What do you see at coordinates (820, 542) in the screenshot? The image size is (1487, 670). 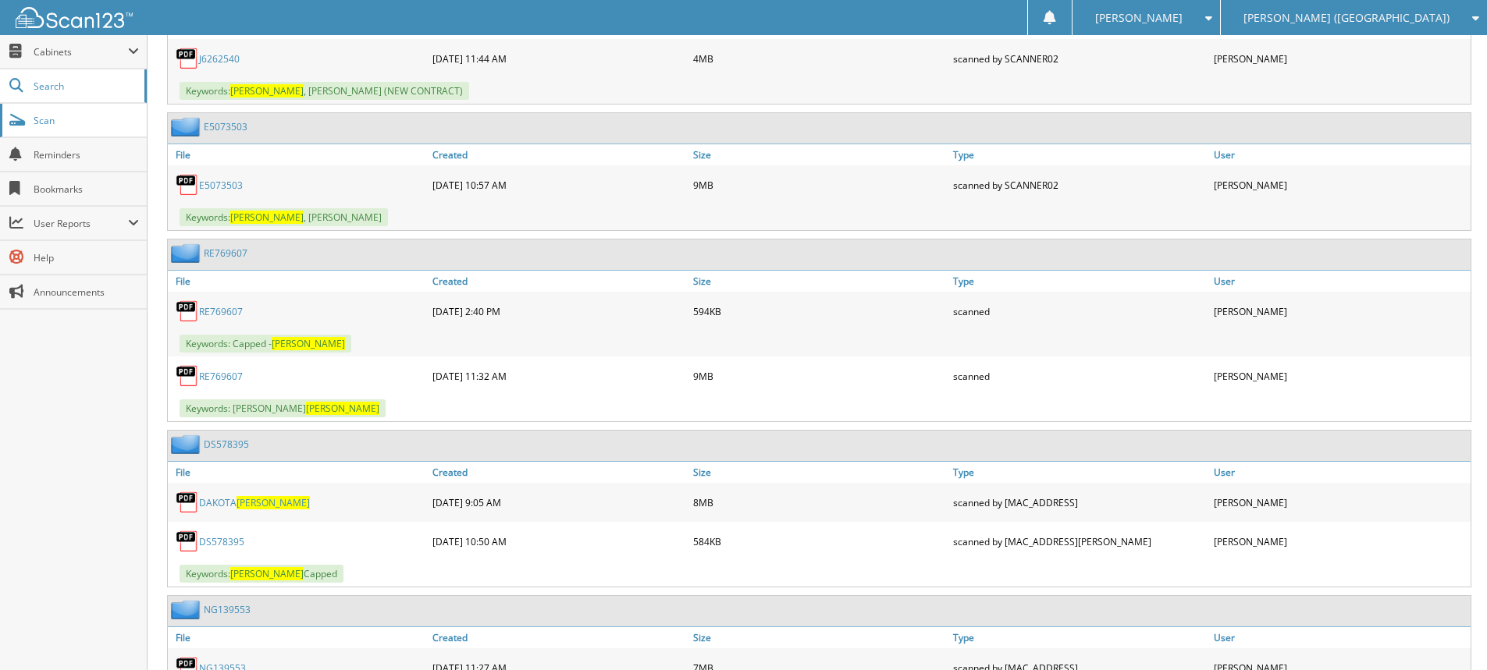 I see `div: 584KB` at bounding box center [820, 542].